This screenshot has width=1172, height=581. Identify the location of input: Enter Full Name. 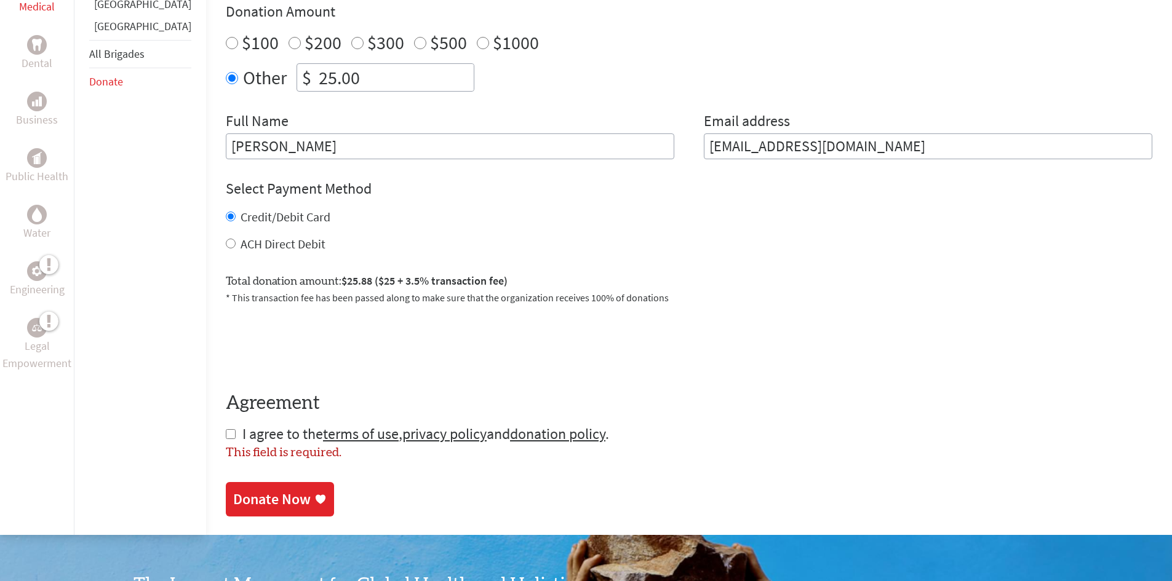
(450, 146).